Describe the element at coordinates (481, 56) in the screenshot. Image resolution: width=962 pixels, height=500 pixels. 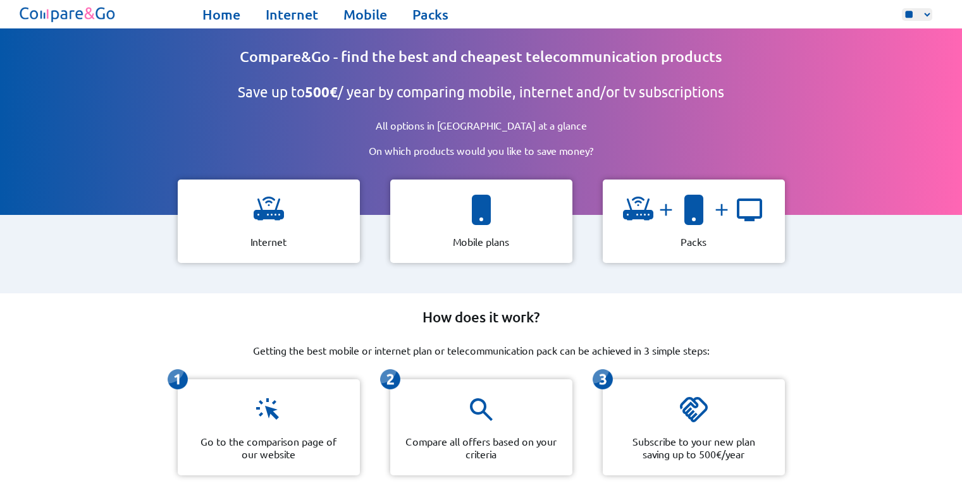
I see `h1: Compare&Go - find the best and cheapest telecommunication products` at that location.